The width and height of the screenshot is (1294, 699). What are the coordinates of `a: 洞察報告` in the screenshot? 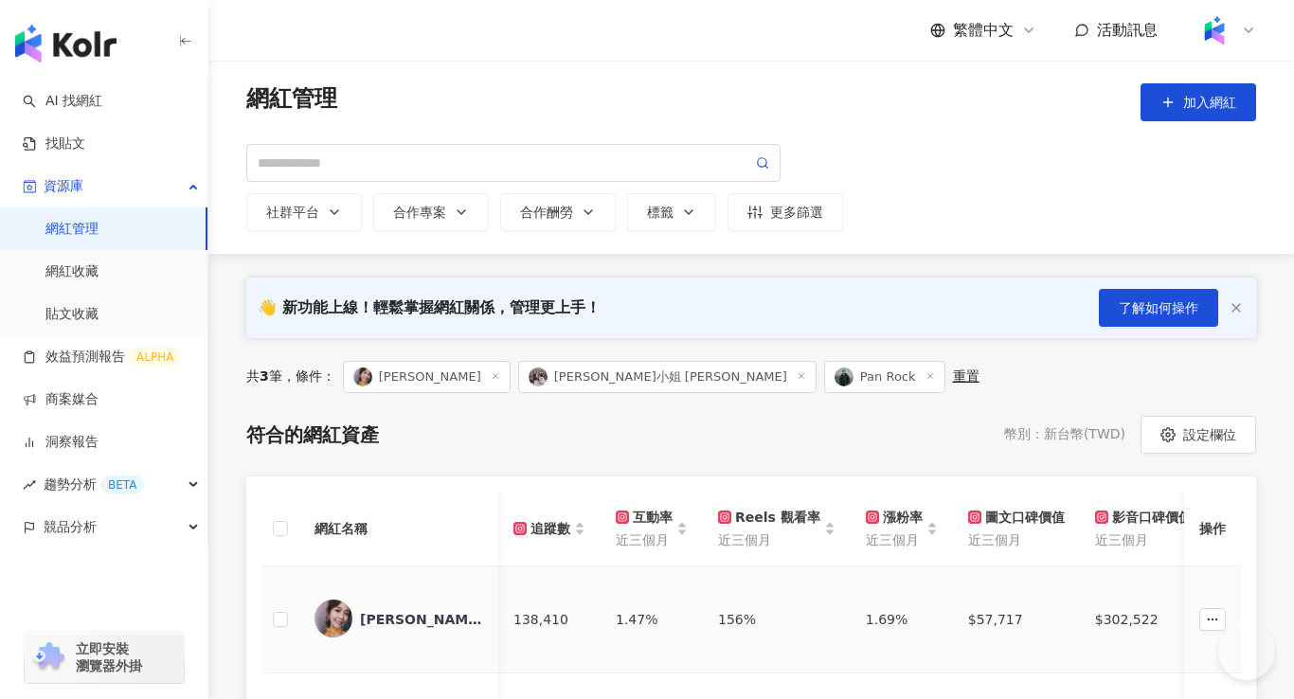 It's located at (61, 442).